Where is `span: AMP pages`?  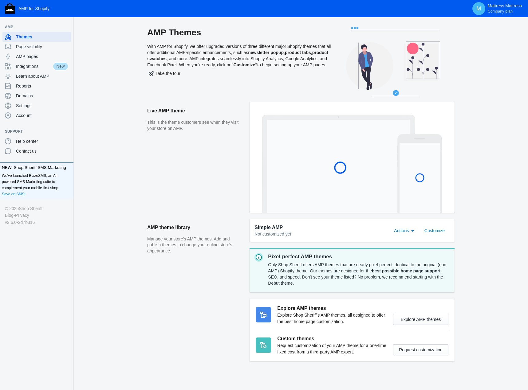
span: AMP pages is located at coordinates (42, 57).